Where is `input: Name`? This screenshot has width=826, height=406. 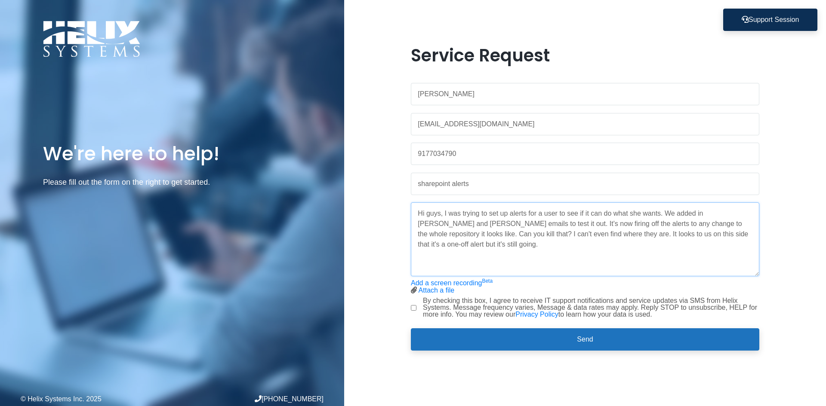 input: Name is located at coordinates (585, 94).